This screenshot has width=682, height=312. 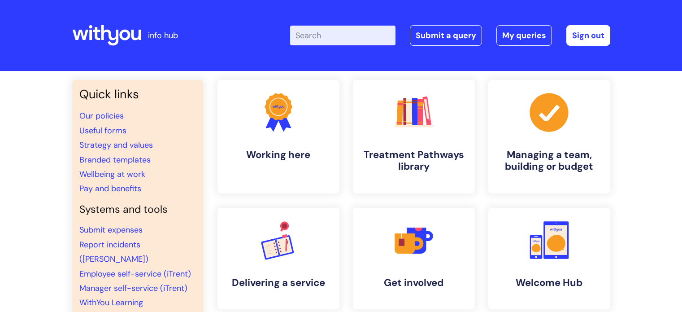 What do you see at coordinates (115, 160) in the screenshot?
I see `a: Branded templates` at bounding box center [115, 160].